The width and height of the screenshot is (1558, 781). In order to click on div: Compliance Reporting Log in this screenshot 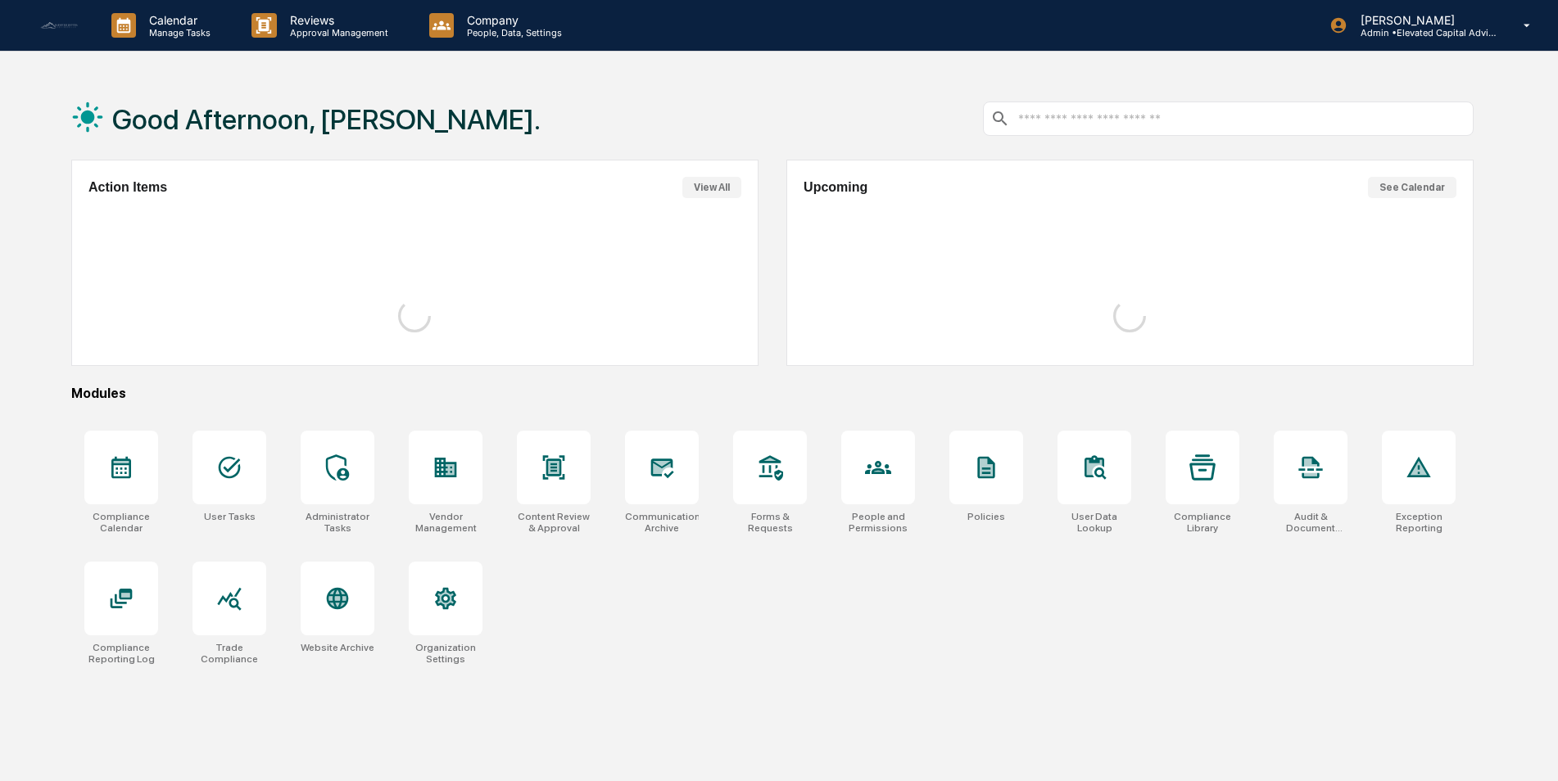, I will do `click(121, 654)`.